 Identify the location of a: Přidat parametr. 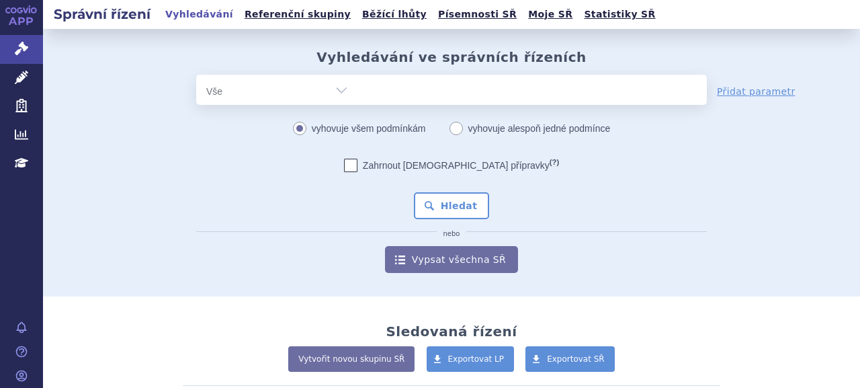
(756, 91).